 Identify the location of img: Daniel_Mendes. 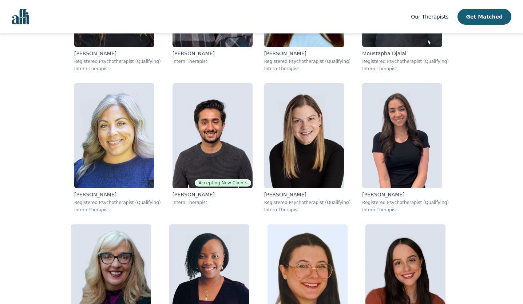
(212, 136).